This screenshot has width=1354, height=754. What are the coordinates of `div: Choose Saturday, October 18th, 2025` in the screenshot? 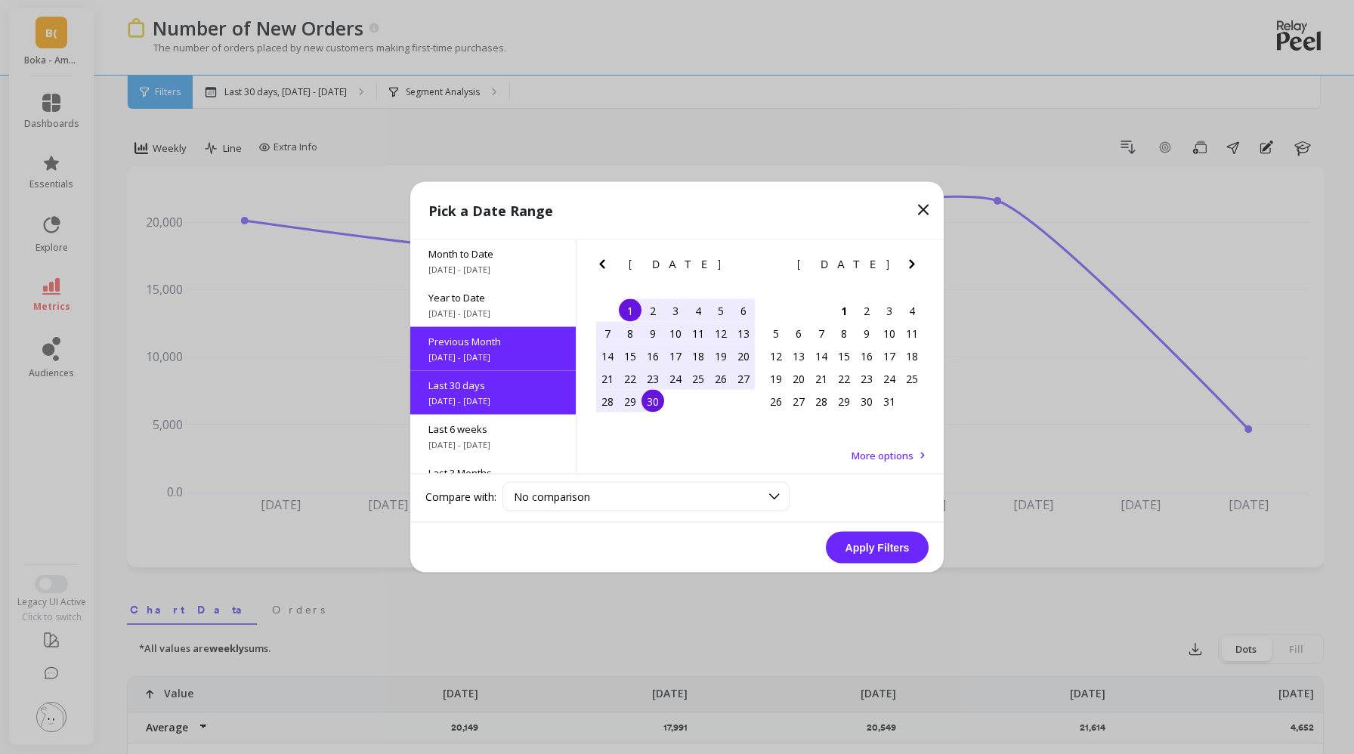 It's located at (912, 356).